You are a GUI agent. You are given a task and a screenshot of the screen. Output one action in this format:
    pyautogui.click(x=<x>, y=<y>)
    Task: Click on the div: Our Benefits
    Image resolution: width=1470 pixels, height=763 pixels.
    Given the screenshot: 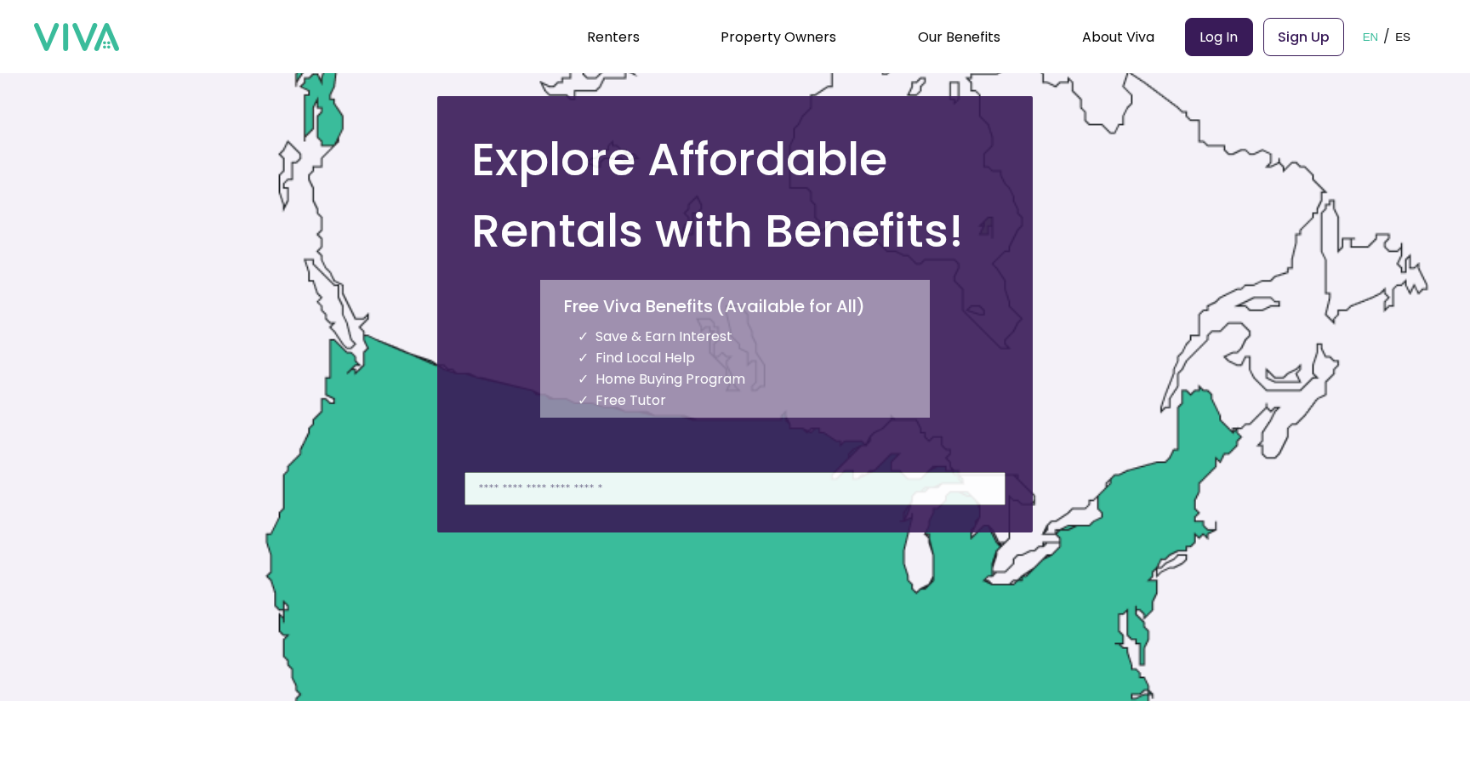 What is the action you would take?
    pyautogui.click(x=959, y=37)
    